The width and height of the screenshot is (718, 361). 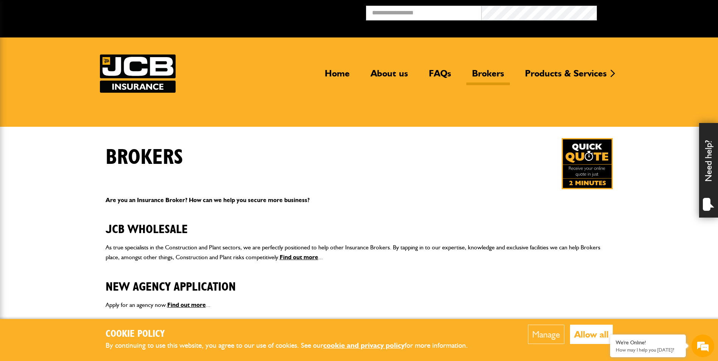 I want to click on p: By continuing to use this website, you agree to our use of cookies. See our for more information., so click(x=293, y=345).